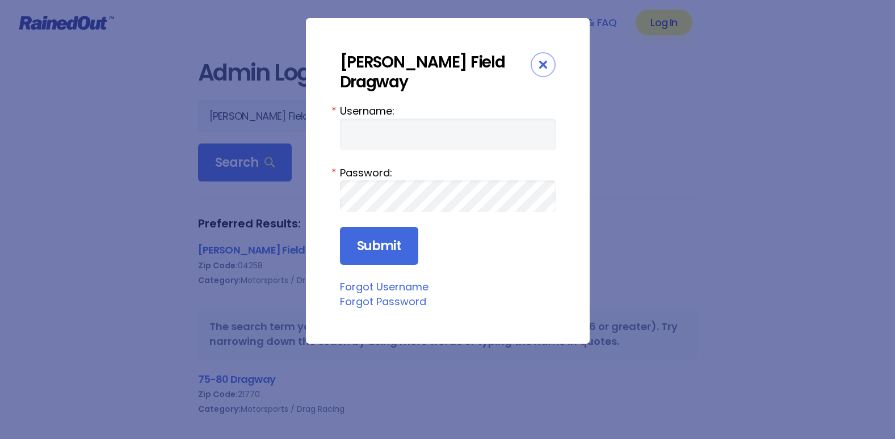  What do you see at coordinates (448, 111) in the screenshot?
I see `label: Username:` at bounding box center [448, 111].